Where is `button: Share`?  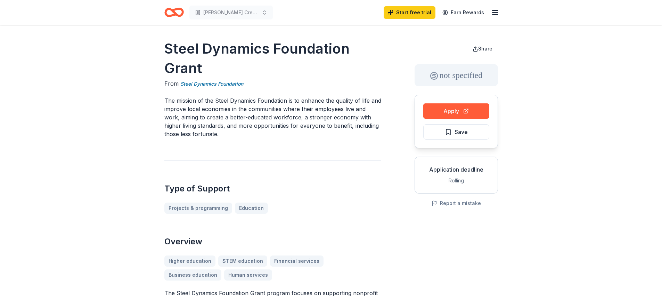 button: Share is located at coordinates (482, 49).